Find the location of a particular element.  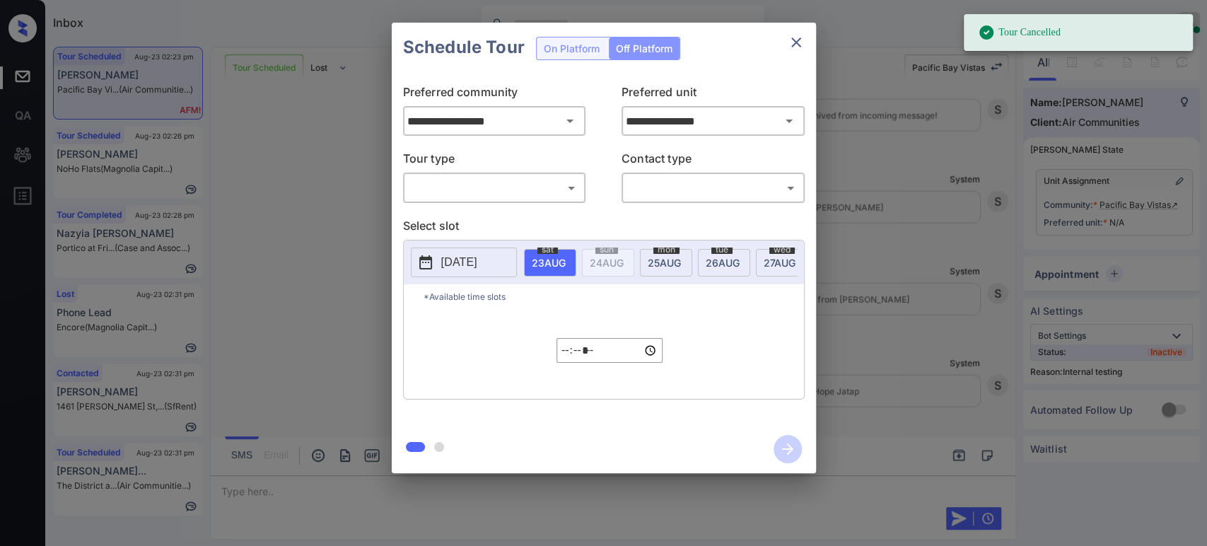

p: Preferred community is located at coordinates (494, 95).